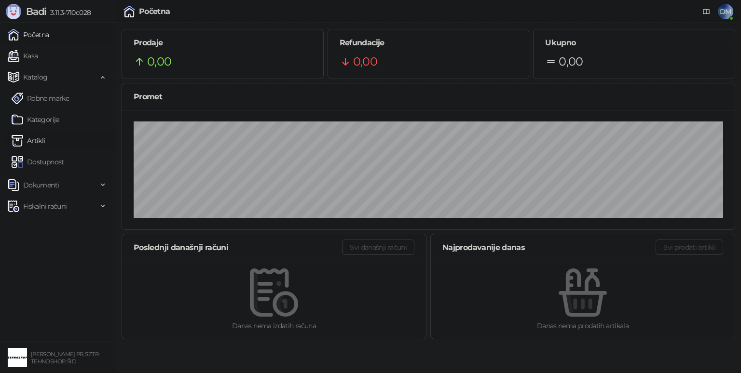 The width and height of the screenshot is (741, 373). I want to click on div: Danas nema prodatih artikala, so click(583, 326).